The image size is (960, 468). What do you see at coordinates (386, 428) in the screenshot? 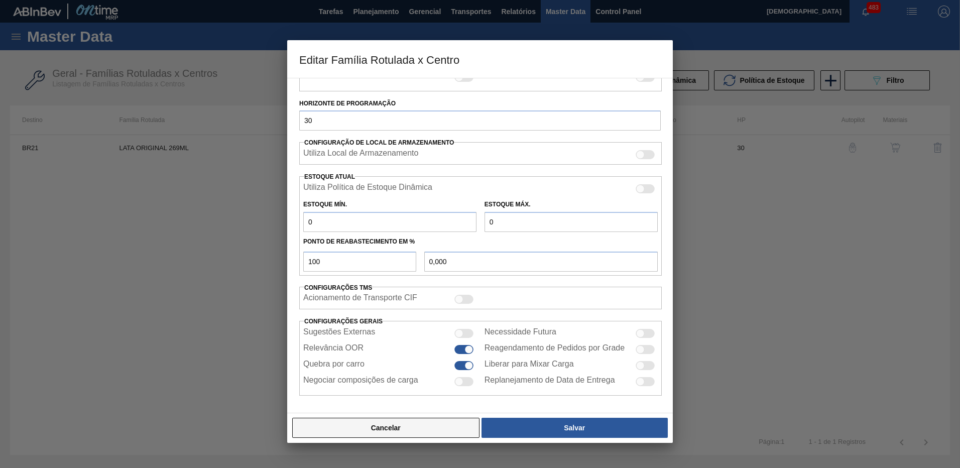
I see `button: Cancelar` at bounding box center [386, 428].